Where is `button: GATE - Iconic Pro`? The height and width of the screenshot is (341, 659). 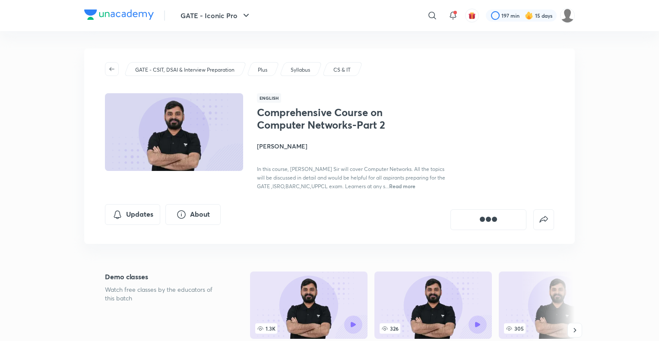 button: GATE - Iconic Pro is located at coordinates (216, 16).